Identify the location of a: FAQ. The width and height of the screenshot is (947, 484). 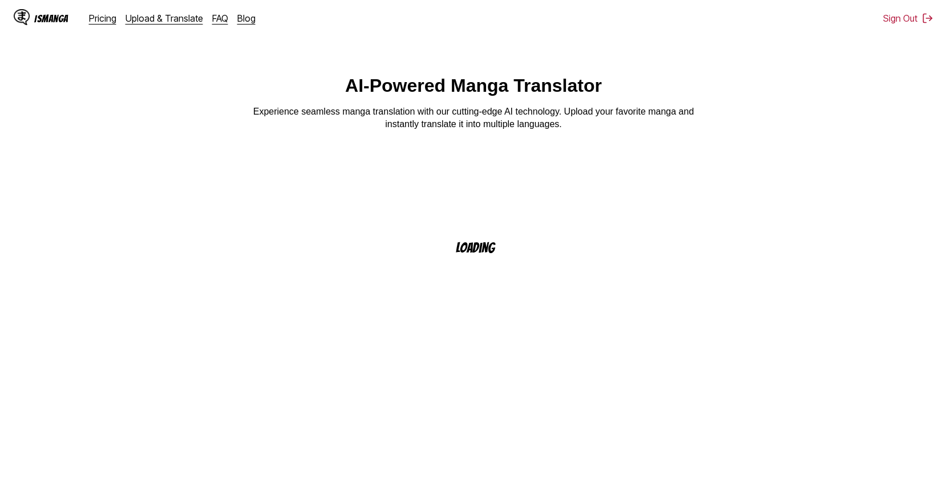
(220, 18).